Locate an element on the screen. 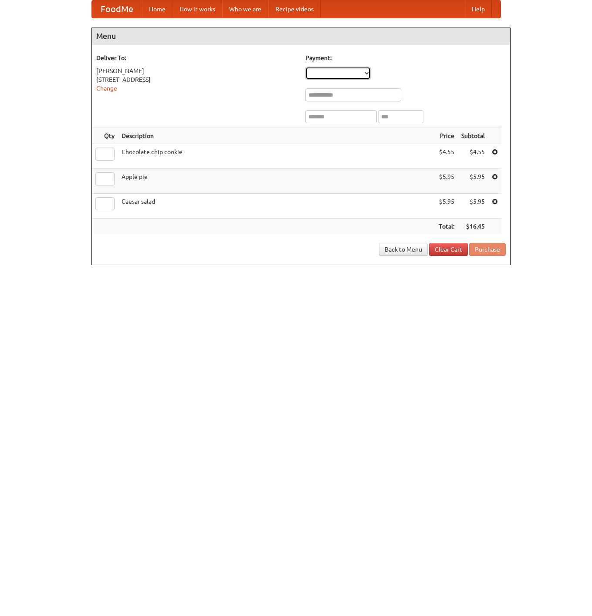  td: Caesar salad is located at coordinates (276, 206).